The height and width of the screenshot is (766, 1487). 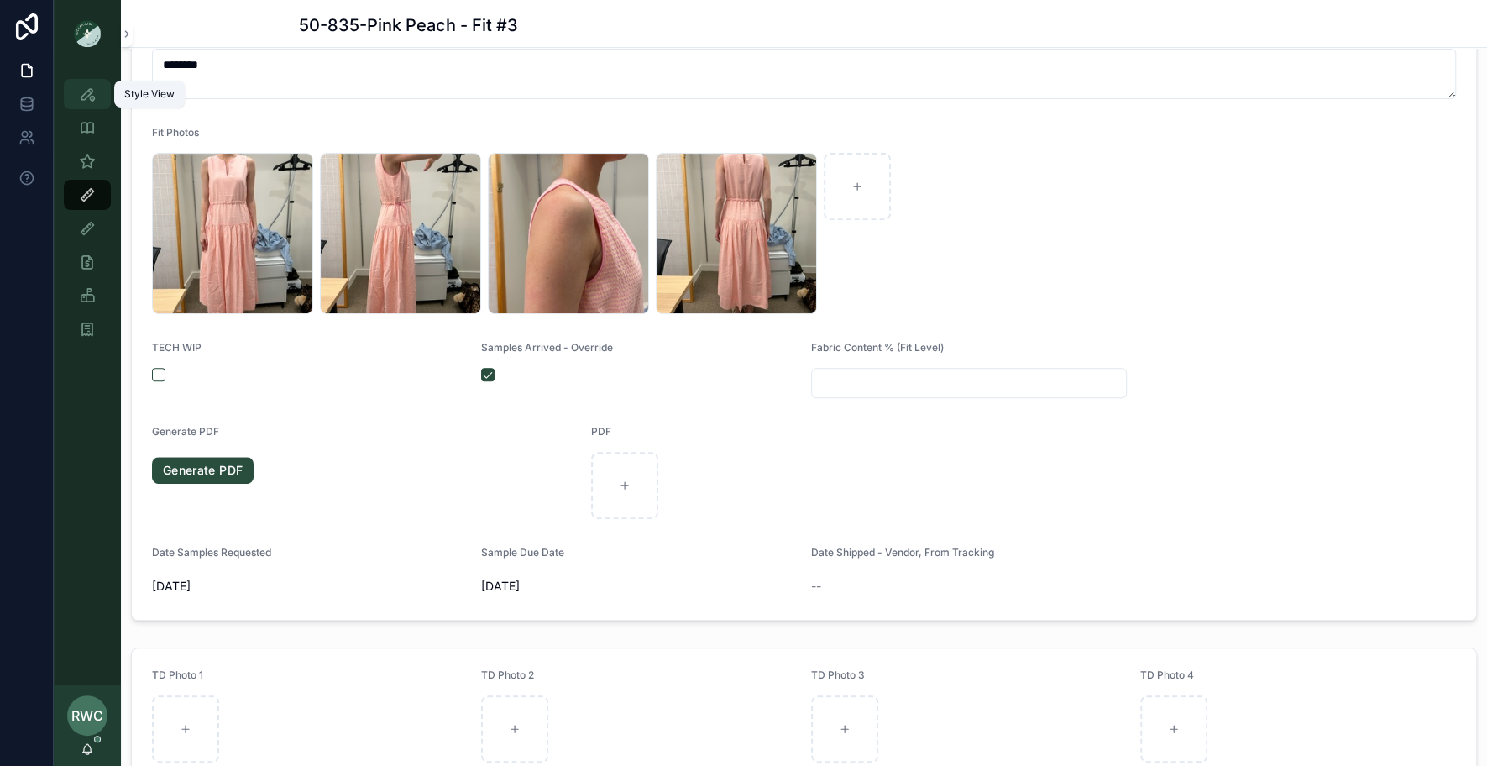 What do you see at coordinates (186, 431) in the screenshot?
I see `span: Generate PDF` at bounding box center [186, 431].